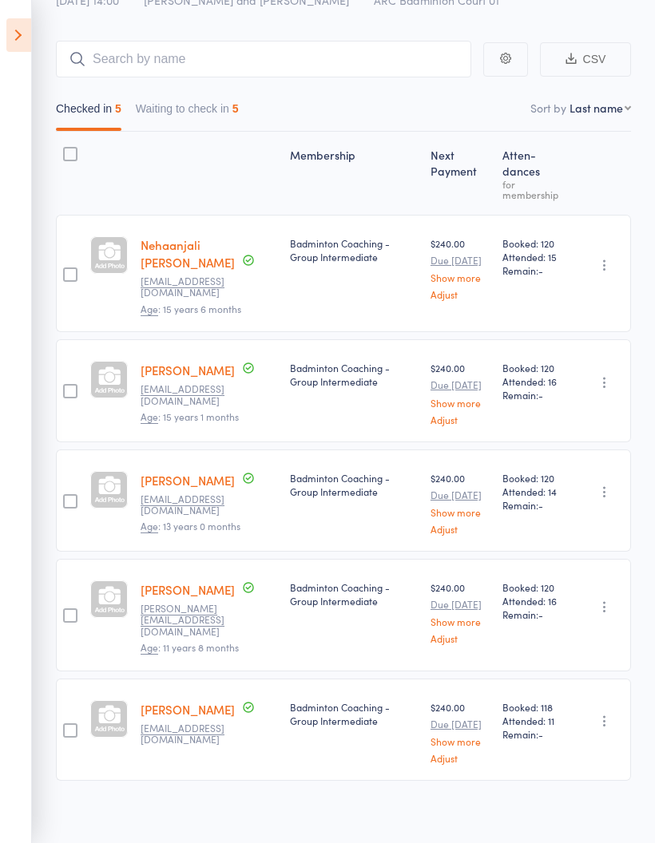 The width and height of the screenshot is (655, 843). I want to click on span: : 15 years 1 months, so click(189, 417).